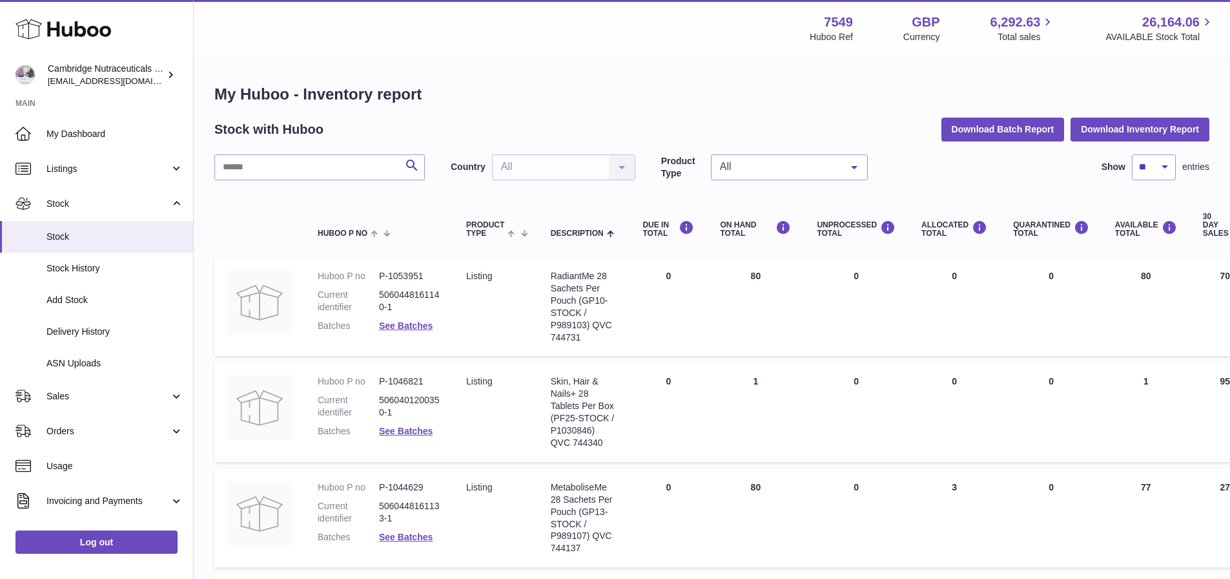 Image resolution: width=1230 pixels, height=579 pixels. I want to click on td: 77, so click(1146, 517).